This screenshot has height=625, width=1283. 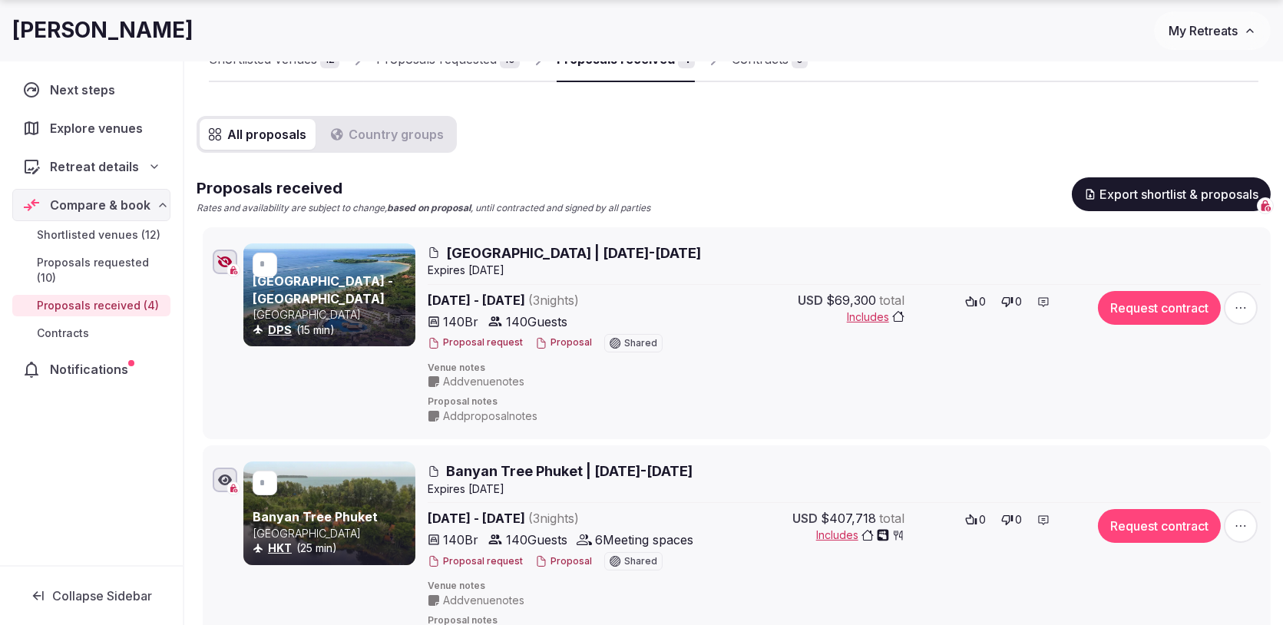 What do you see at coordinates (99, 128) in the screenshot?
I see `span: Explore venues` at bounding box center [99, 128].